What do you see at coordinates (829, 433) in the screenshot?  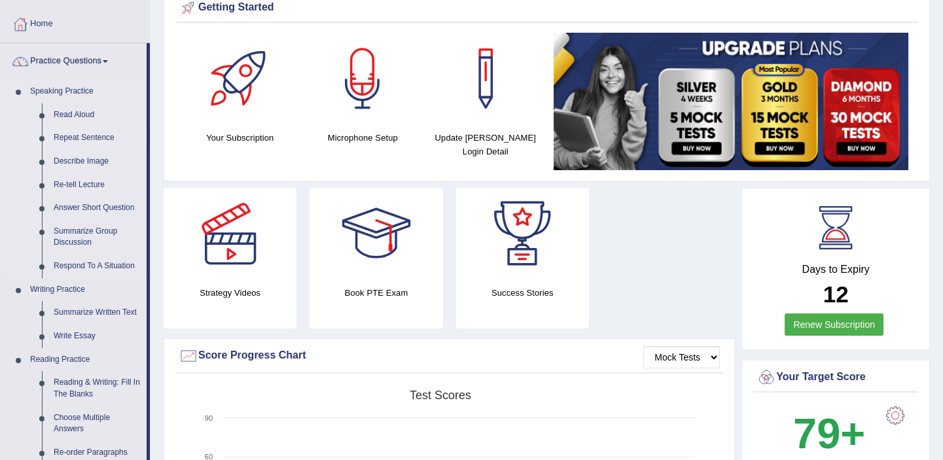 I see `b: 79+` at bounding box center [829, 433].